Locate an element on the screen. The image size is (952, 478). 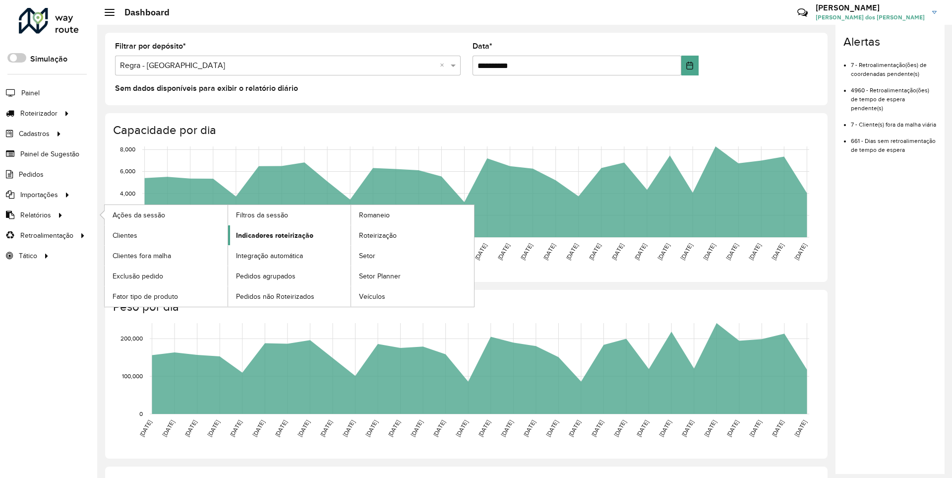
li: 7 - Retroalimentação(ões) de coordenadas pendente(s) is located at coordinates (894, 65).